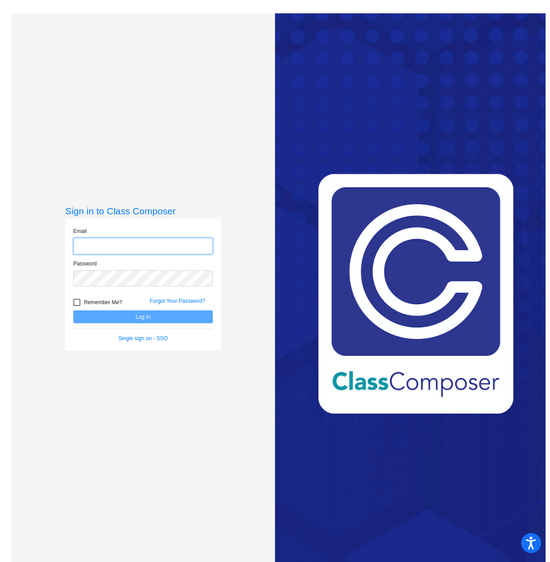 The height and width of the screenshot is (562, 550). I want to click on span: Remember Me?, so click(103, 302).